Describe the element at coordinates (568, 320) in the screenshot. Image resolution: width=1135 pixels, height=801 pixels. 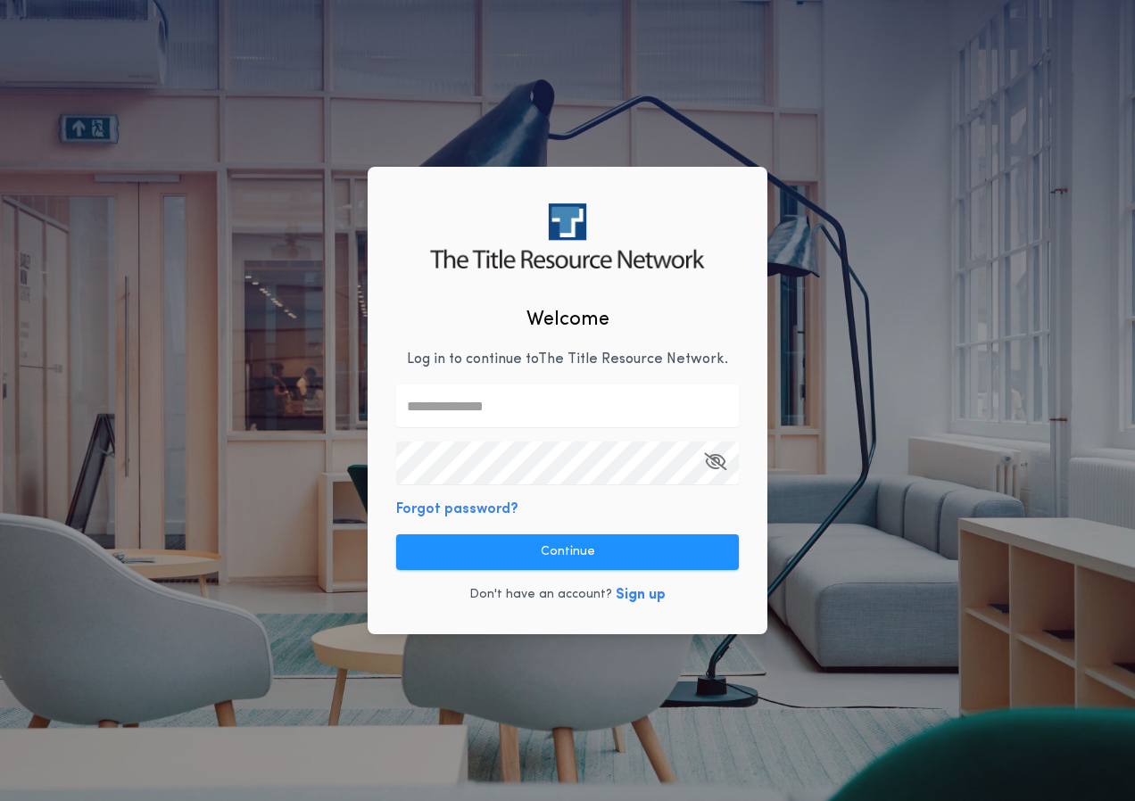
I see `h2: Welcome` at that location.